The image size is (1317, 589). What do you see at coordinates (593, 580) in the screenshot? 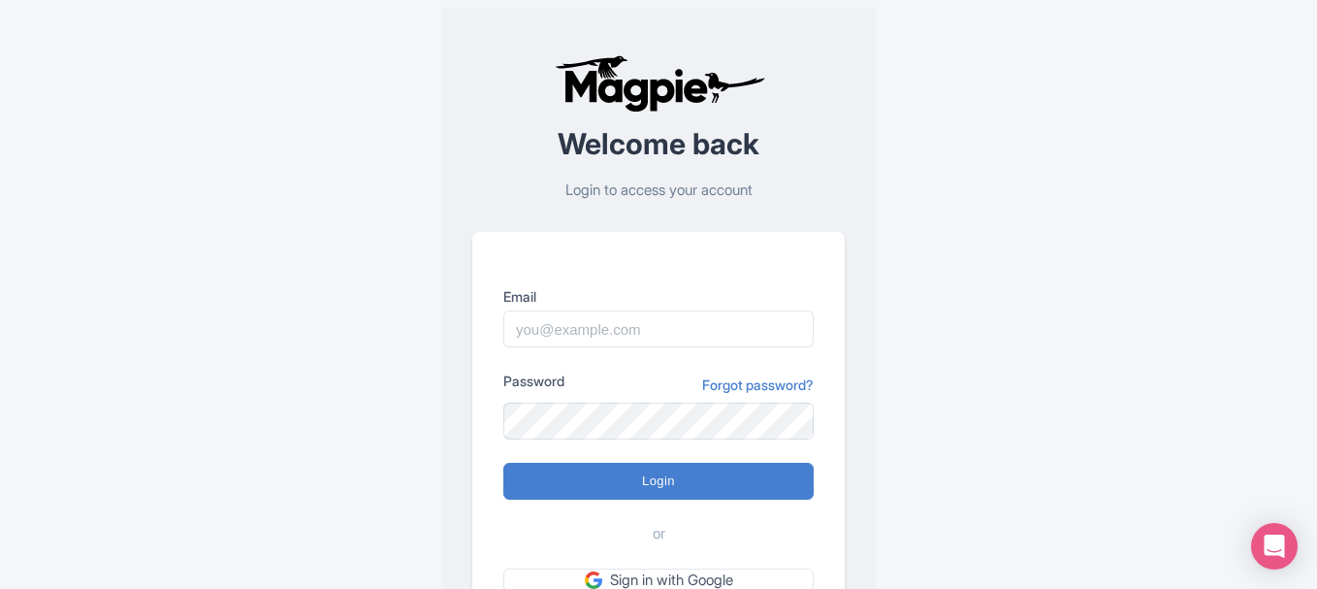
I see `img: google.svg` at bounding box center [593, 580].